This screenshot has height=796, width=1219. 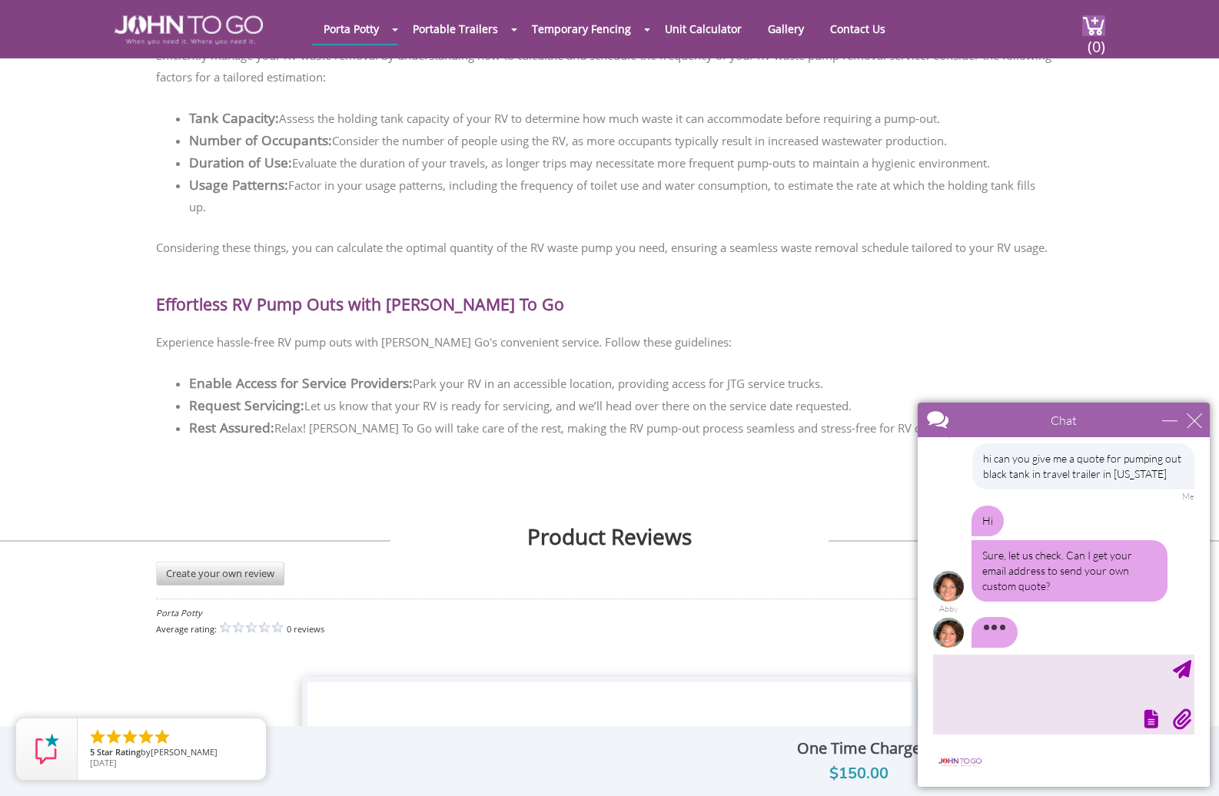 I want to click on strong: Usage Patterns:, so click(x=238, y=184).